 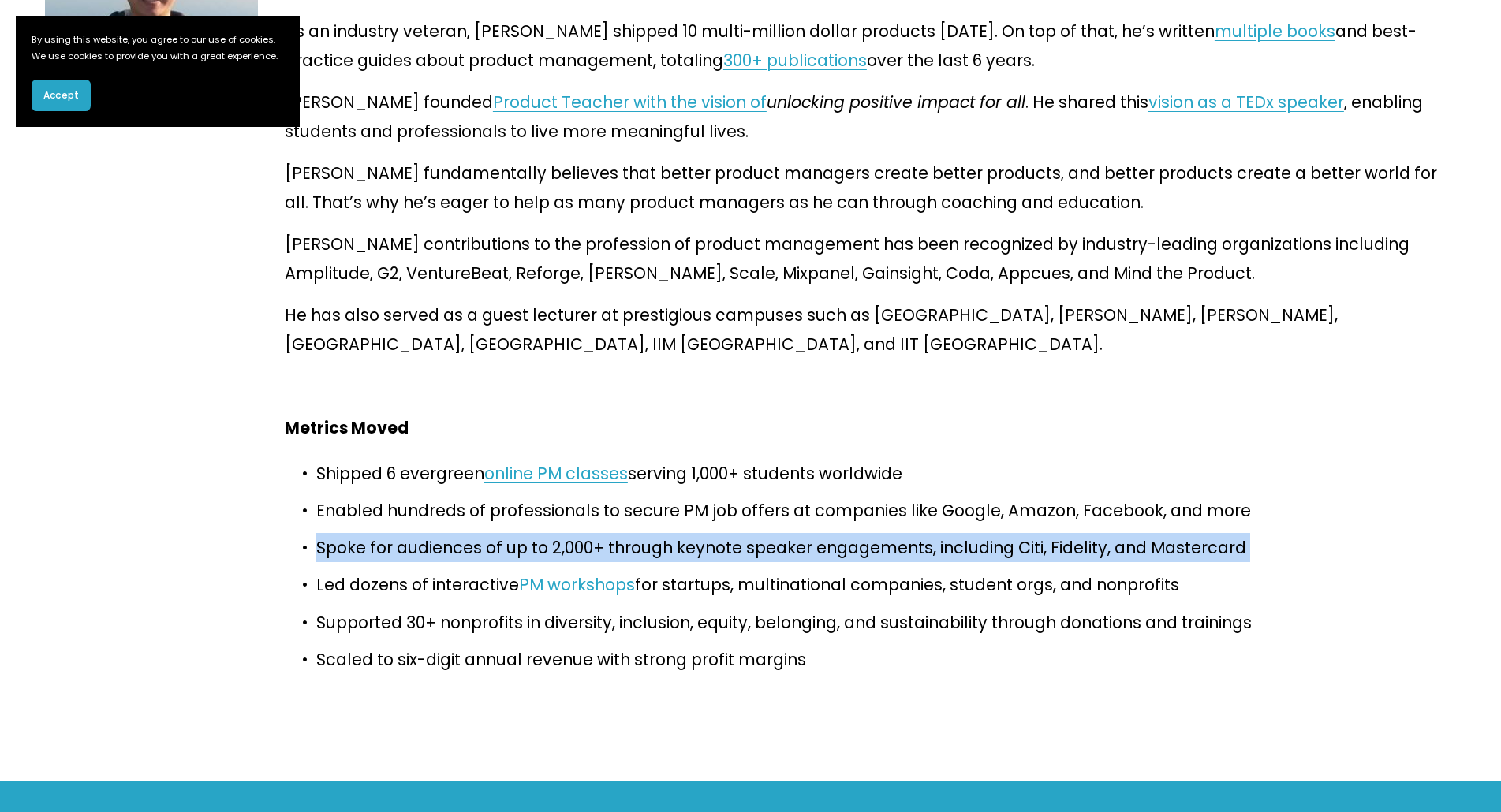 I want to click on section: Cookie banner, so click(x=158, y=71).